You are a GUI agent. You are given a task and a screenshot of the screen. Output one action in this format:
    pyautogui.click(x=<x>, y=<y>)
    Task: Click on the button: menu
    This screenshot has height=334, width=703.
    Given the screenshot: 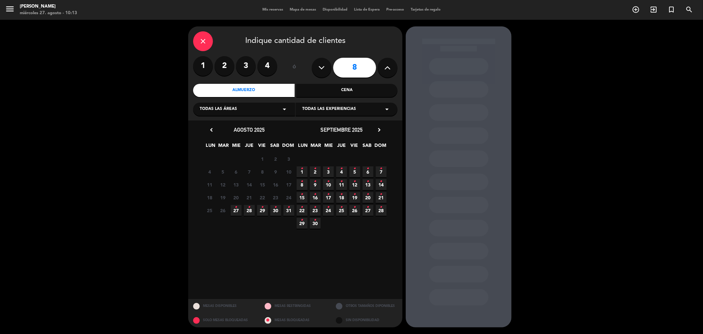 What is the action you would take?
    pyautogui.click(x=10, y=10)
    